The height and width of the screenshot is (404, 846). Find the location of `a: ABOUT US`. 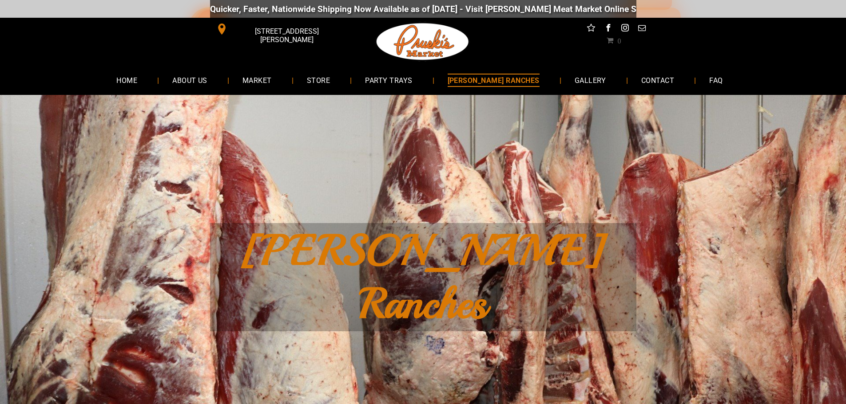

a: ABOUT US is located at coordinates (190, 80).